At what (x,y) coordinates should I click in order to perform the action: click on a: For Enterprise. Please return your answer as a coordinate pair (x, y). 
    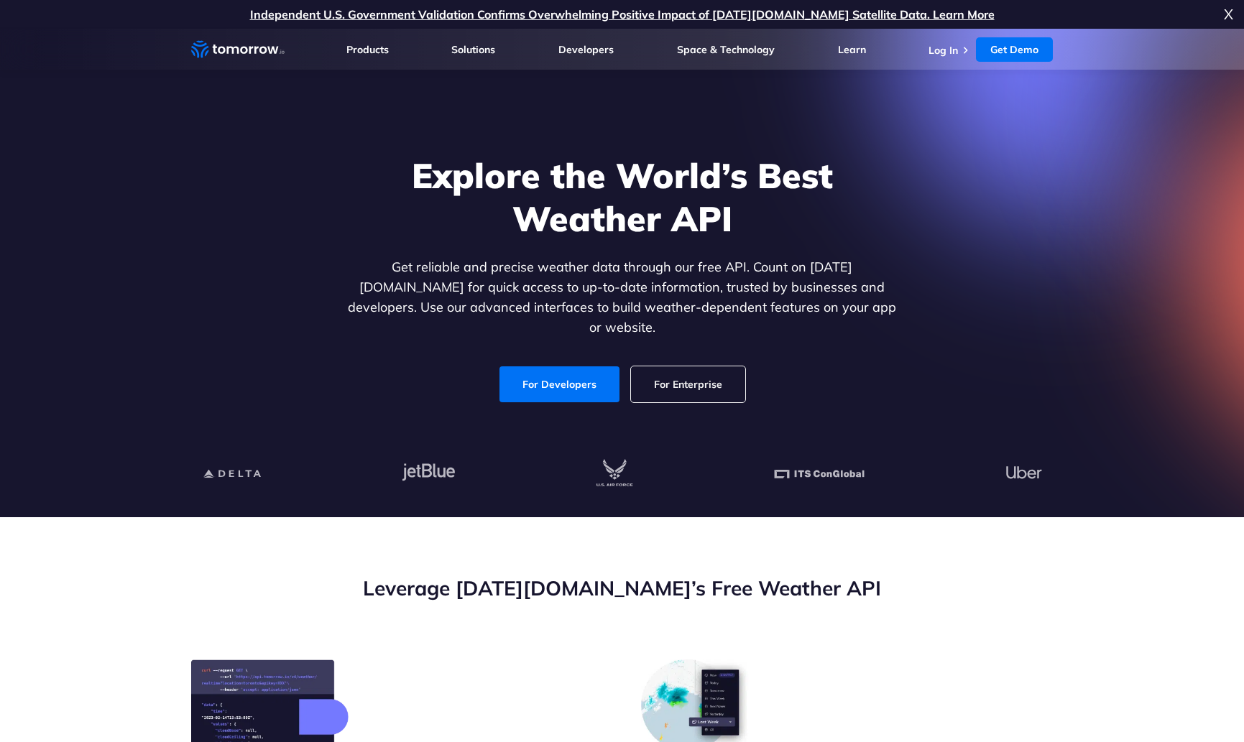
    Looking at the image, I should click on (687, 384).